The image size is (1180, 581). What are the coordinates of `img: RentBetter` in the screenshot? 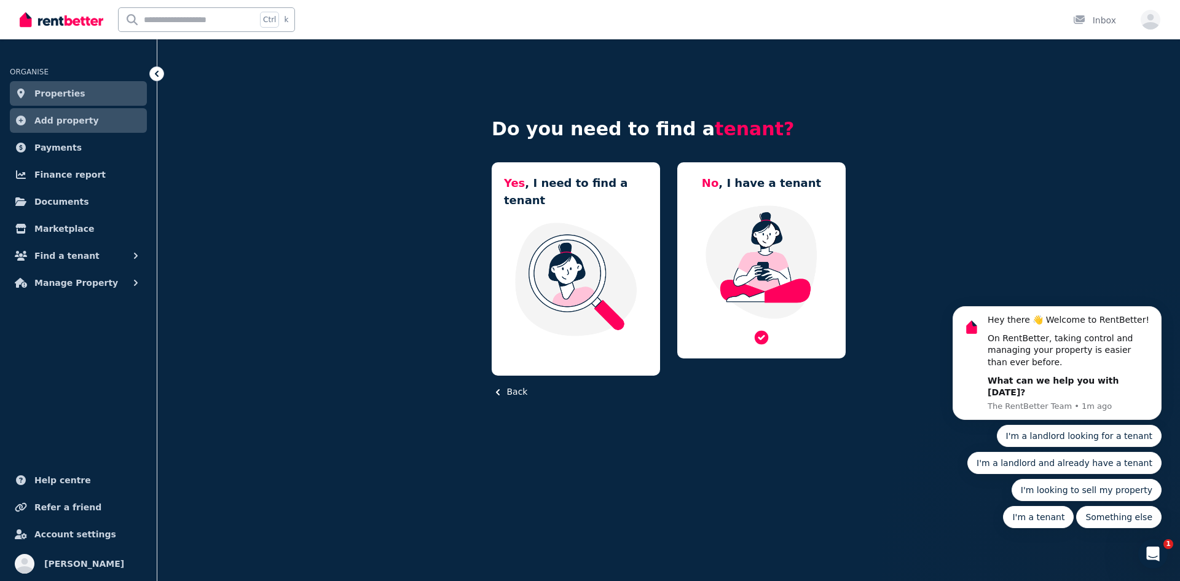 It's located at (61, 20).